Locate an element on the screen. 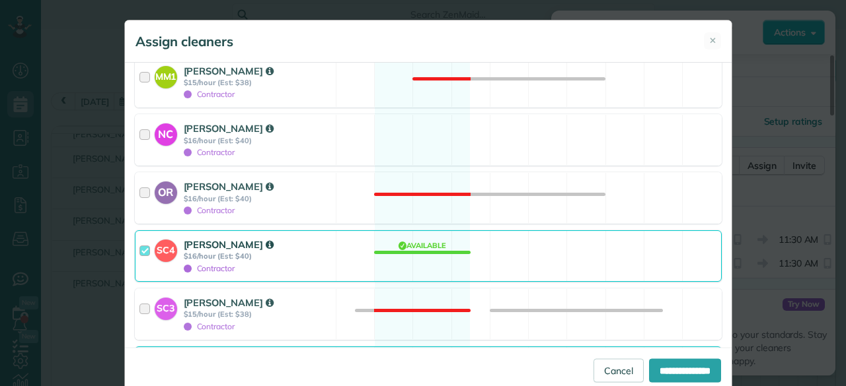  strong: SC4 is located at coordinates (166, 248).